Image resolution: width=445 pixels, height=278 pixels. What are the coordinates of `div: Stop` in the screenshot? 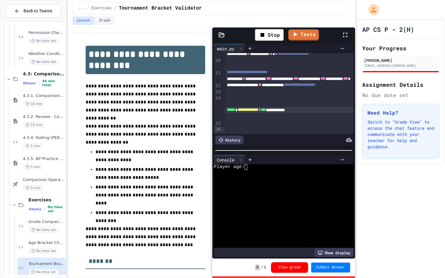 It's located at (269, 35).